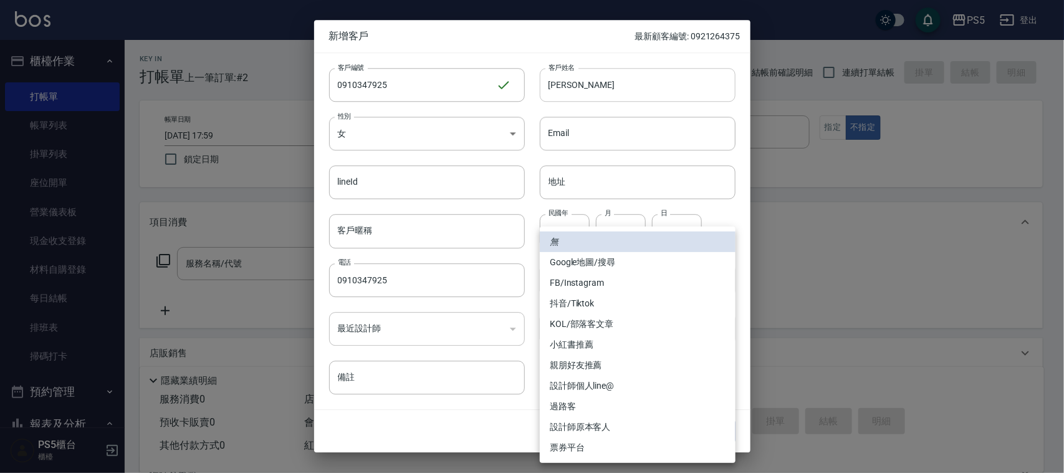 The image size is (1064, 473). Describe the element at coordinates (638, 385) in the screenshot. I see `li: 設計師個人line@` at that location.